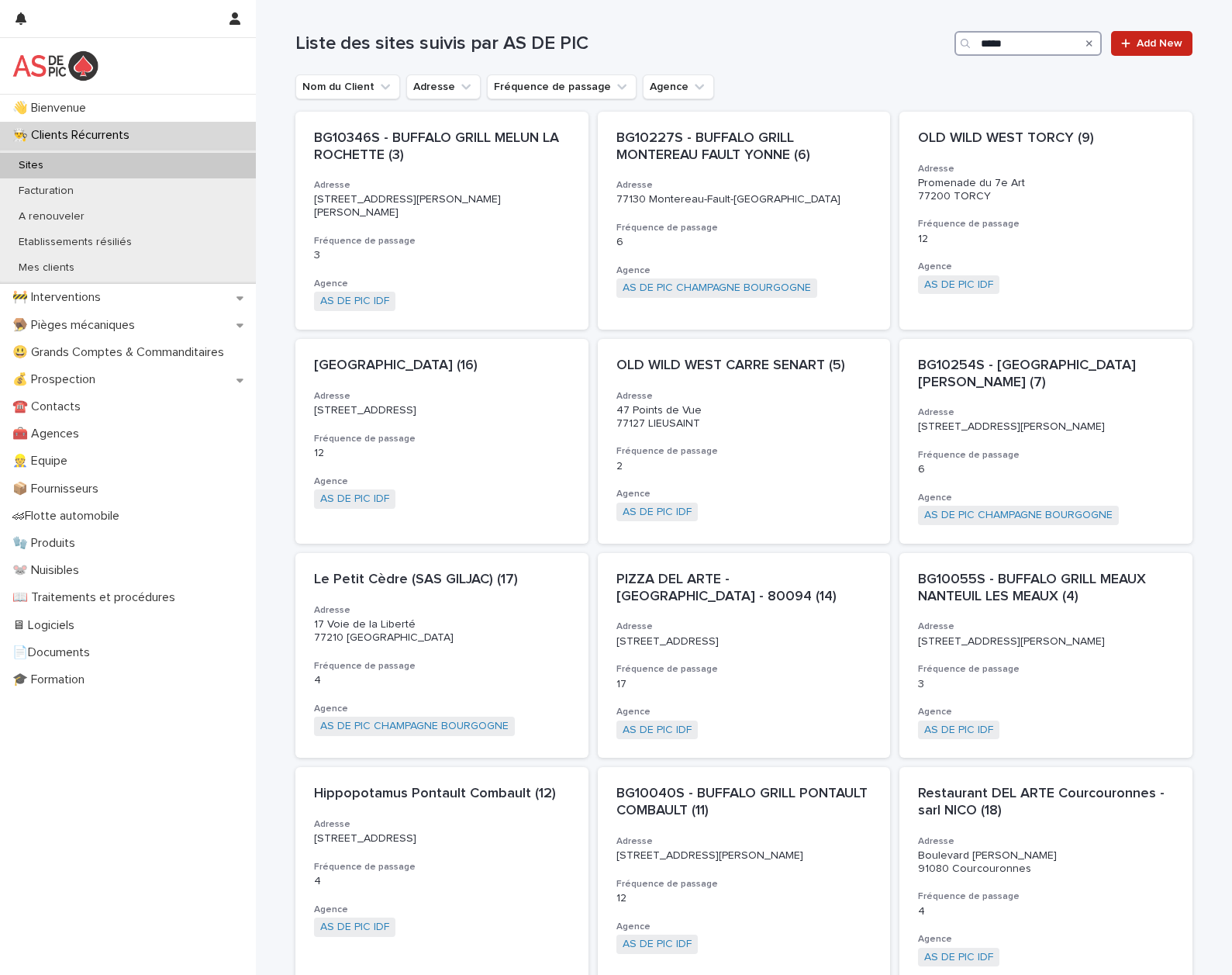 The height and width of the screenshot is (975, 1232). I want to click on a: OLD WILD WEST CARRE SENART (5)Adresse47 Points de Vue 77127 LIEUSAINTFréquence de passage2AgenceA..., so click(745, 442).